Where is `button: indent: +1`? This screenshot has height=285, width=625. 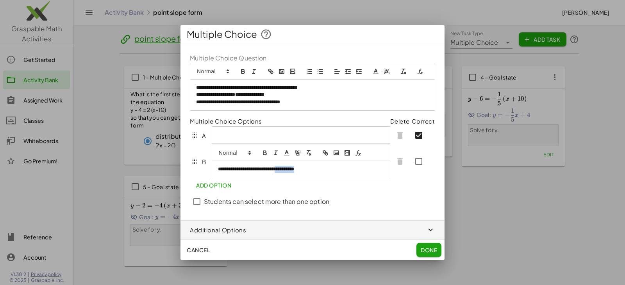
button: indent: +1 is located at coordinates (359, 71).